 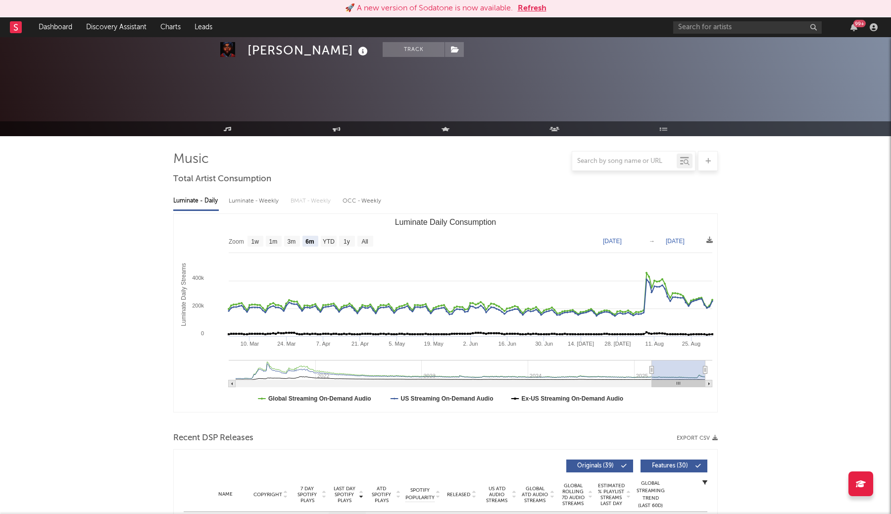 What do you see at coordinates (534, 494) in the screenshot?
I see `span: Global ATD Audio Streams` at bounding box center [534, 494].